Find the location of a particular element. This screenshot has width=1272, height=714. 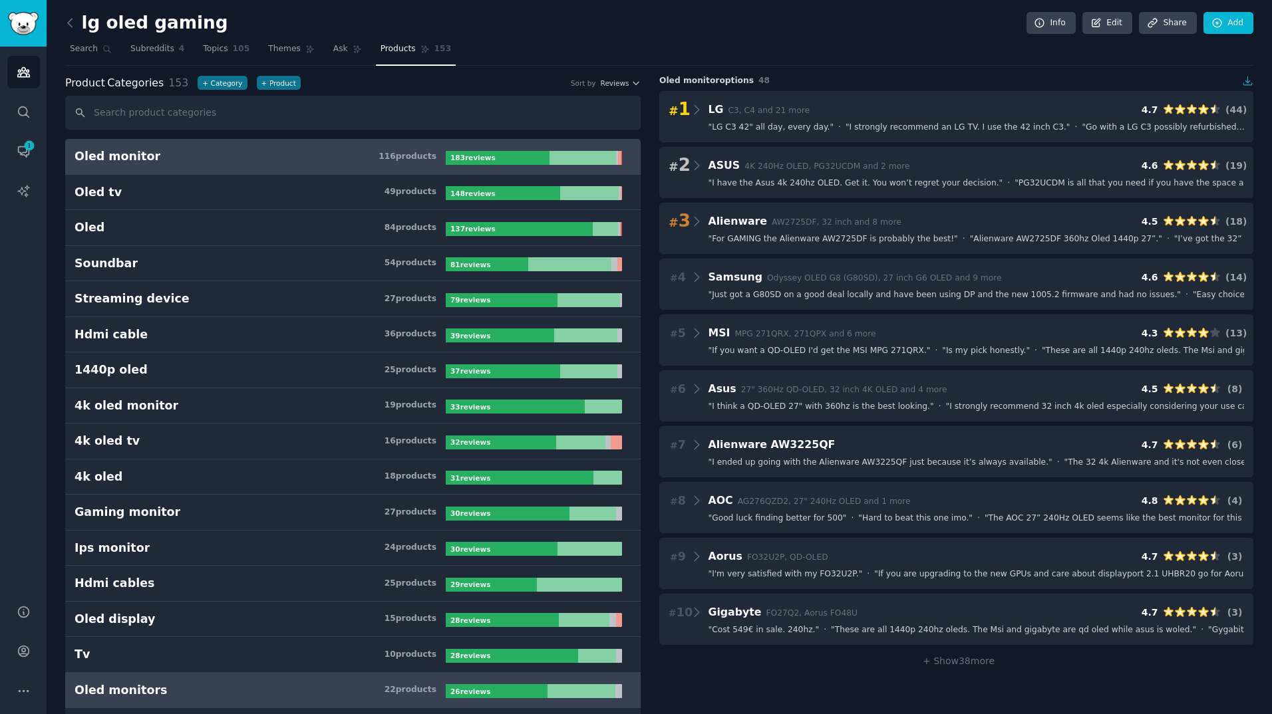

b: 148 review s is located at coordinates (473, 194).